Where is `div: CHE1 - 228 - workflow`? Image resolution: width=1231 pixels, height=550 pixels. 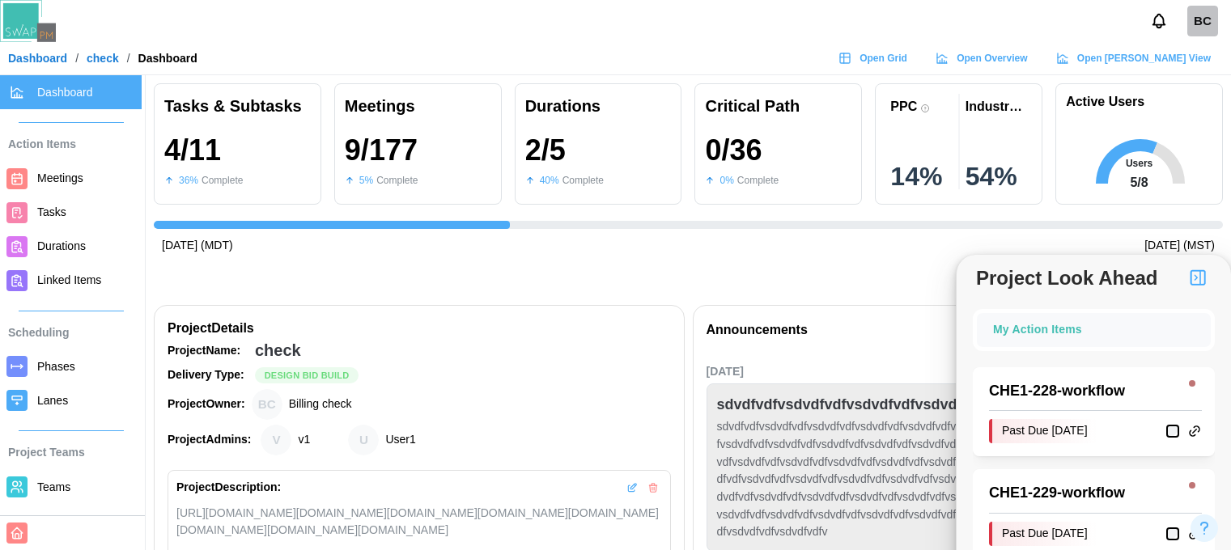
div: CHE1 - 228 - workflow is located at coordinates (1082, 392).